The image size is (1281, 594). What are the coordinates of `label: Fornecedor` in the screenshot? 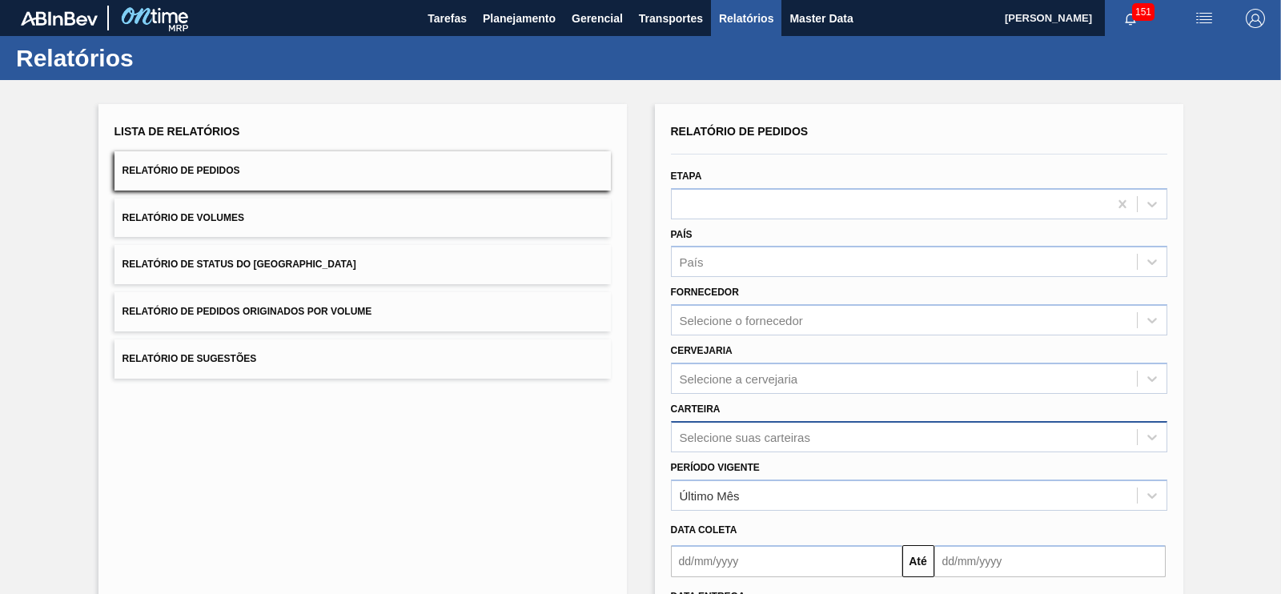 It's located at (705, 292).